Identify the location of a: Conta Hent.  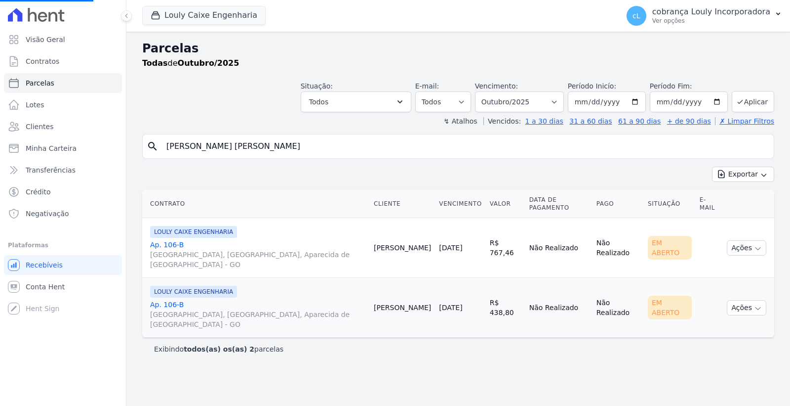
(63, 287).